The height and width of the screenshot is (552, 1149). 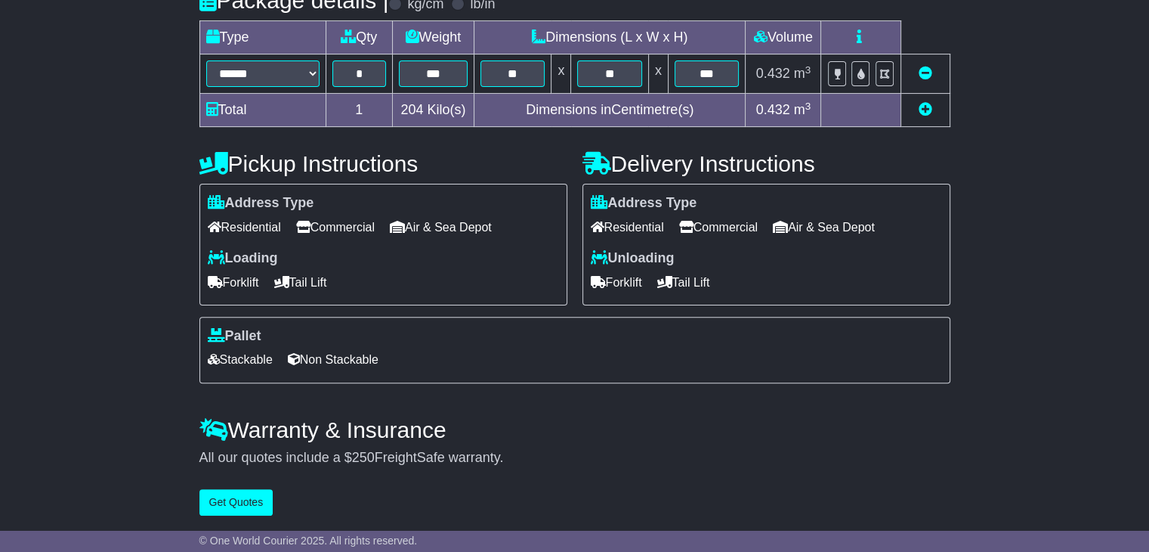 I want to click on h4: Warranty & Insurance, so click(x=575, y=429).